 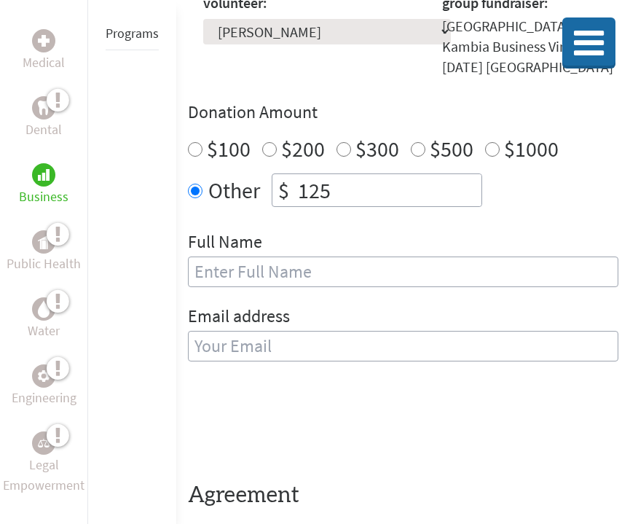 I want to click on p: Water, so click(x=44, y=331).